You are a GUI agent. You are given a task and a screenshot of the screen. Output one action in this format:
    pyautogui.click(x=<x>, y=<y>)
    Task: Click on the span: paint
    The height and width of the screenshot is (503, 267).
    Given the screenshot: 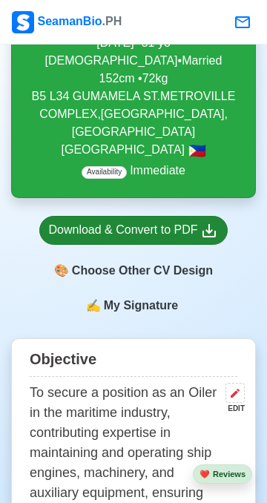 What is the action you would take?
    pyautogui.click(x=62, y=271)
    